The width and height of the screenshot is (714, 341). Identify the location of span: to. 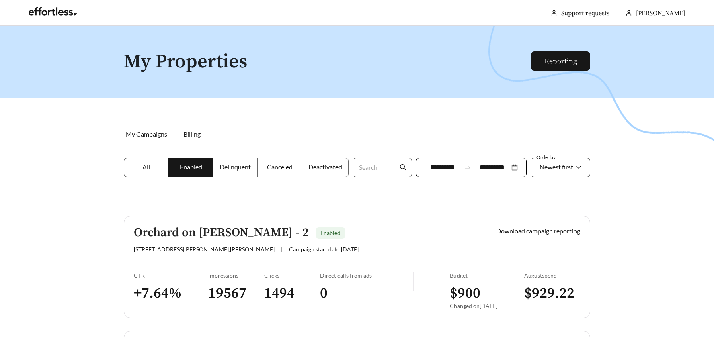
(467, 168).